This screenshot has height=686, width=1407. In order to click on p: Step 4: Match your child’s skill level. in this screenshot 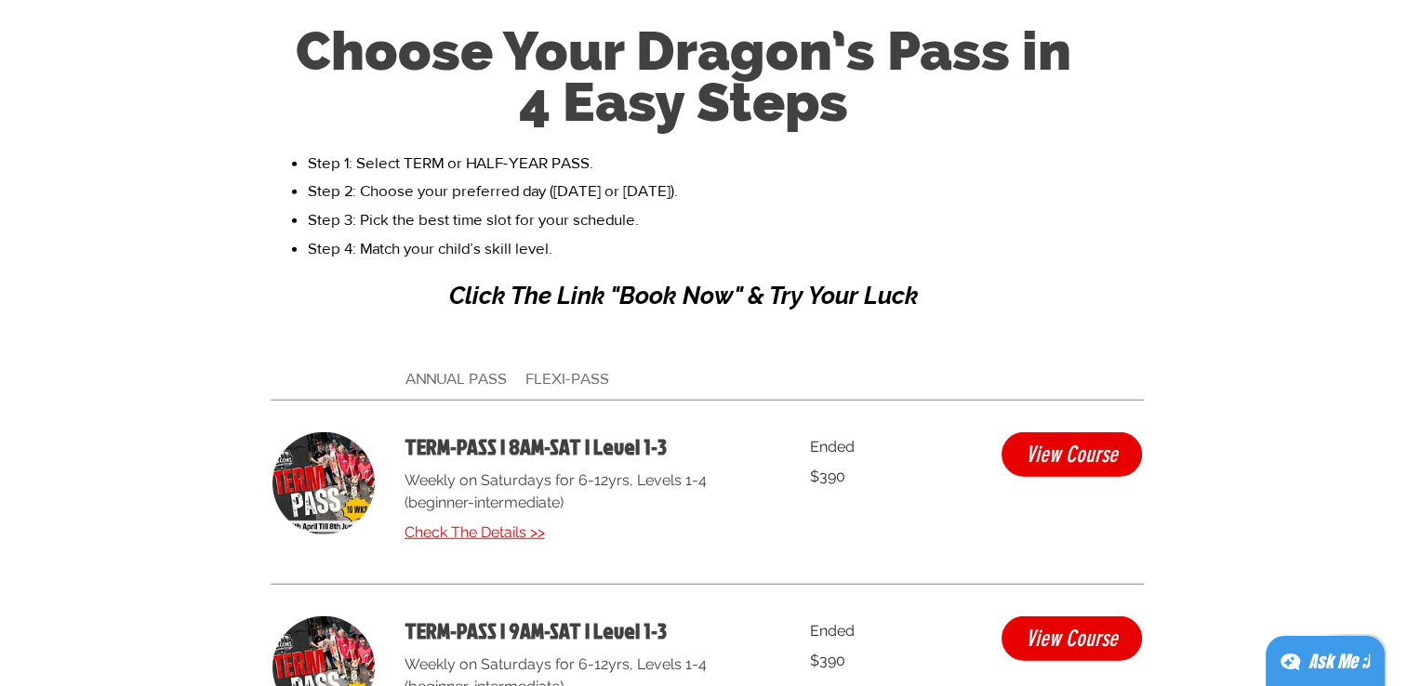, I will do `click(733, 248)`.